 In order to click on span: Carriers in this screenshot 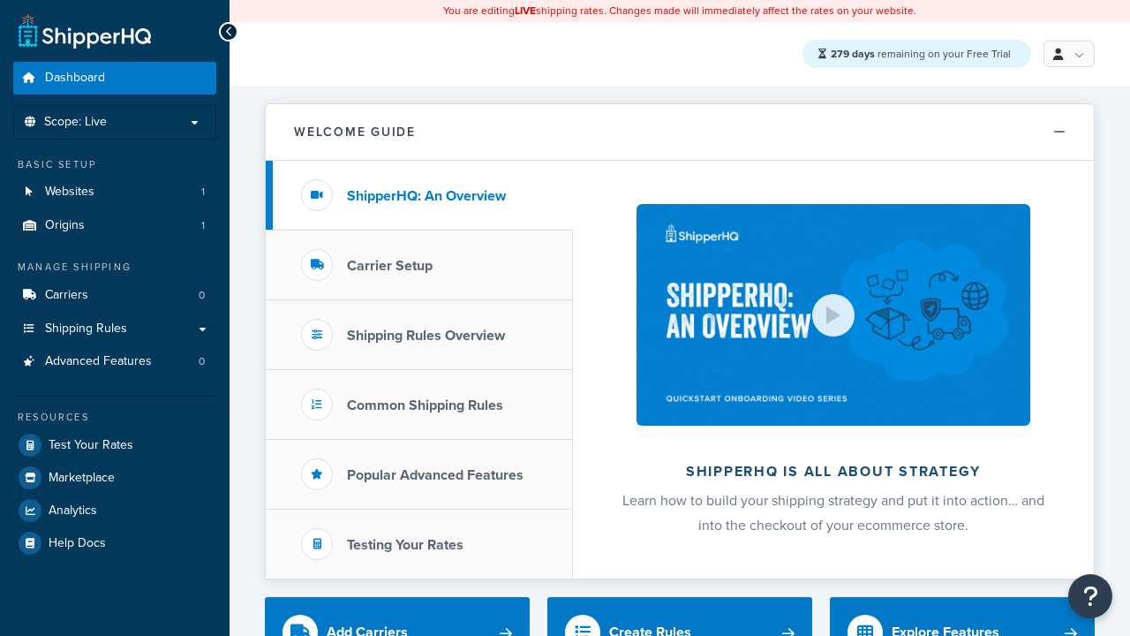, I will do `click(66, 295)`.